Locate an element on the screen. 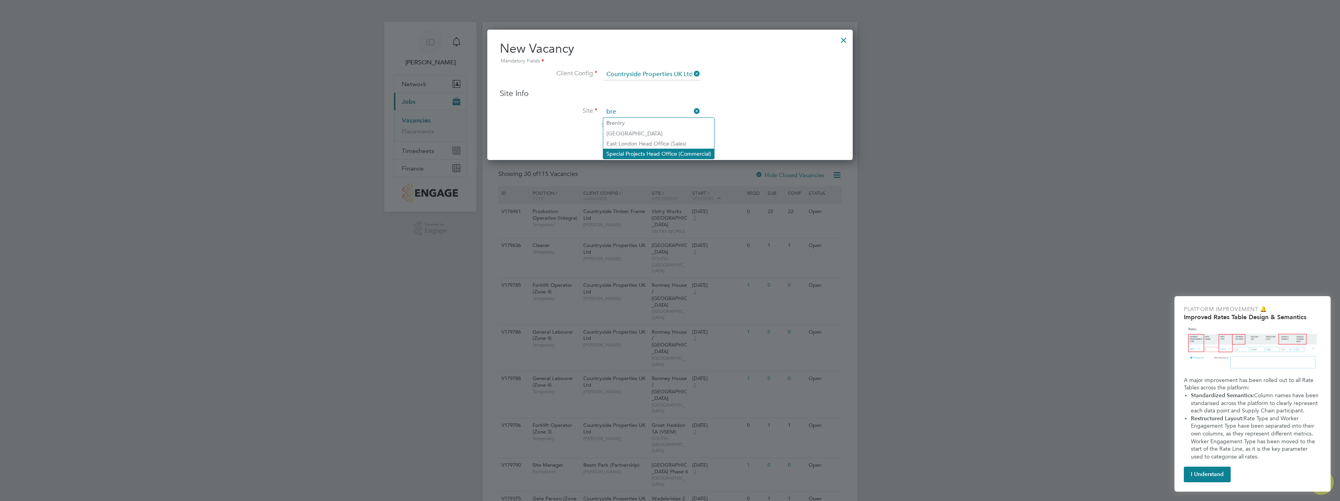 The height and width of the screenshot is (501, 1340). strong: Restructured Layout: is located at coordinates (1217, 419).